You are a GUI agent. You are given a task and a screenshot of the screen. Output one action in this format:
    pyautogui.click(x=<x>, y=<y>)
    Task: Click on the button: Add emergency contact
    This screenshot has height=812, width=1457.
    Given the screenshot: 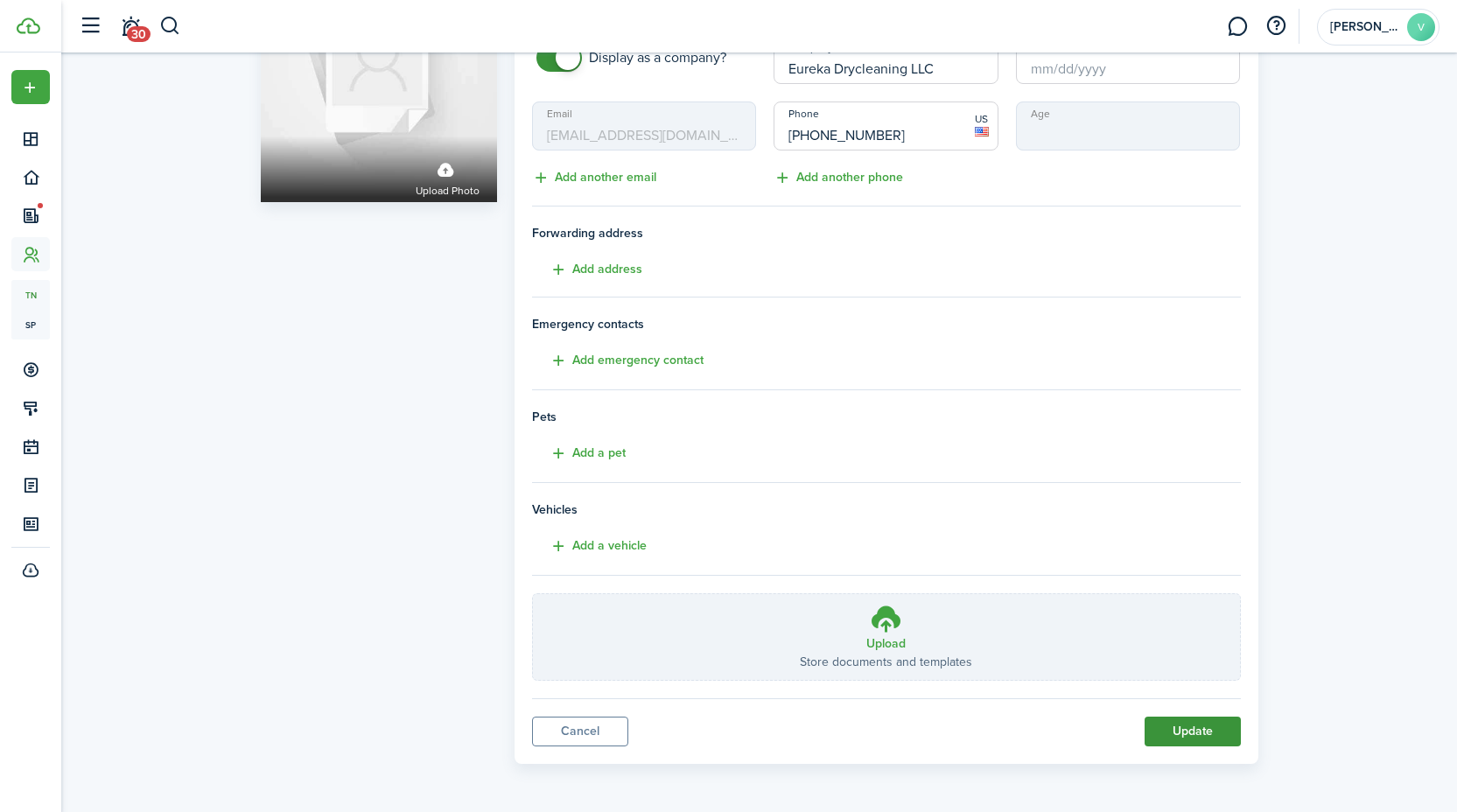 What is the action you would take?
    pyautogui.click(x=618, y=361)
    